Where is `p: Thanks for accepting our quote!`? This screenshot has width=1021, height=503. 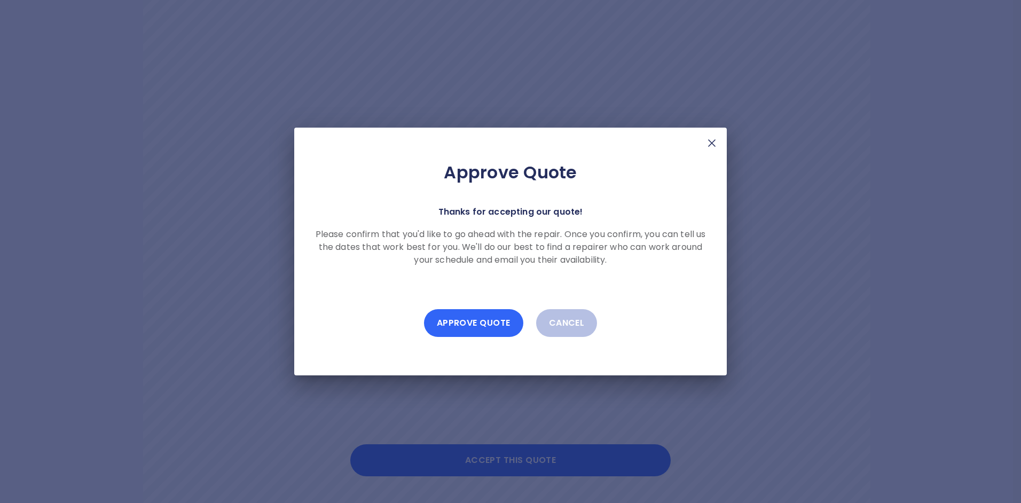 p: Thanks for accepting our quote! is located at coordinates (511, 212).